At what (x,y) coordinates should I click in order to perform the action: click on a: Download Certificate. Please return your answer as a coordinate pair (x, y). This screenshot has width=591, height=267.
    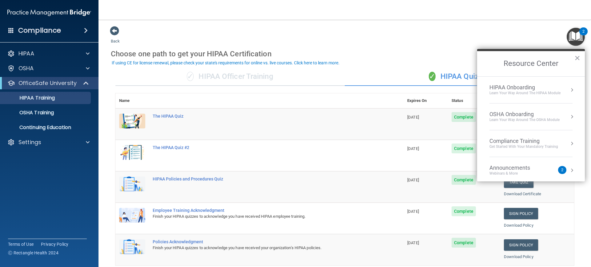
    Looking at the image, I should click on (523, 194).